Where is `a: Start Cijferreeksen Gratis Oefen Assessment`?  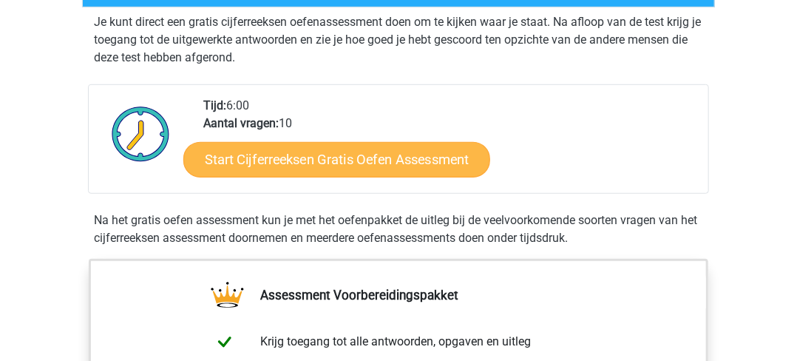 a: Start Cijferreeksen Gratis Oefen Assessment is located at coordinates (336, 159).